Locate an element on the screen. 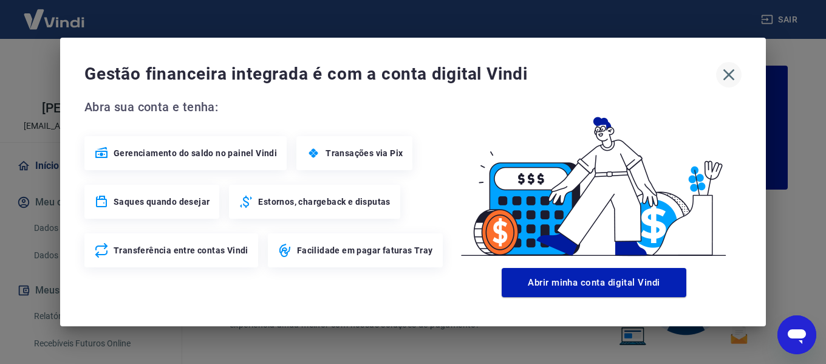  span: Saques quando desejar is located at coordinates (162, 202).